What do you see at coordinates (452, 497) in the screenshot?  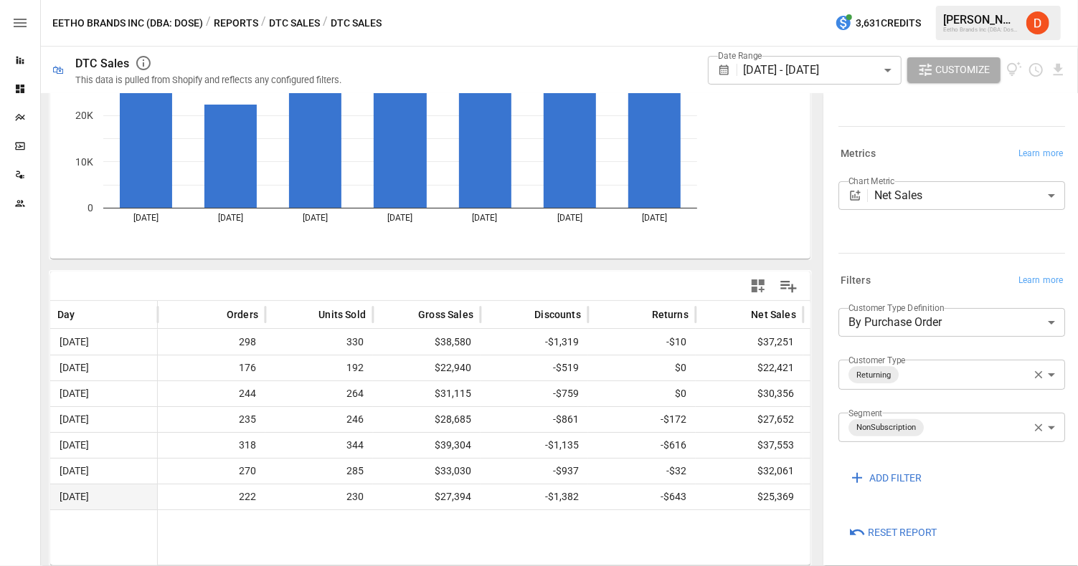 I see `span: $27,394` at bounding box center [452, 497].